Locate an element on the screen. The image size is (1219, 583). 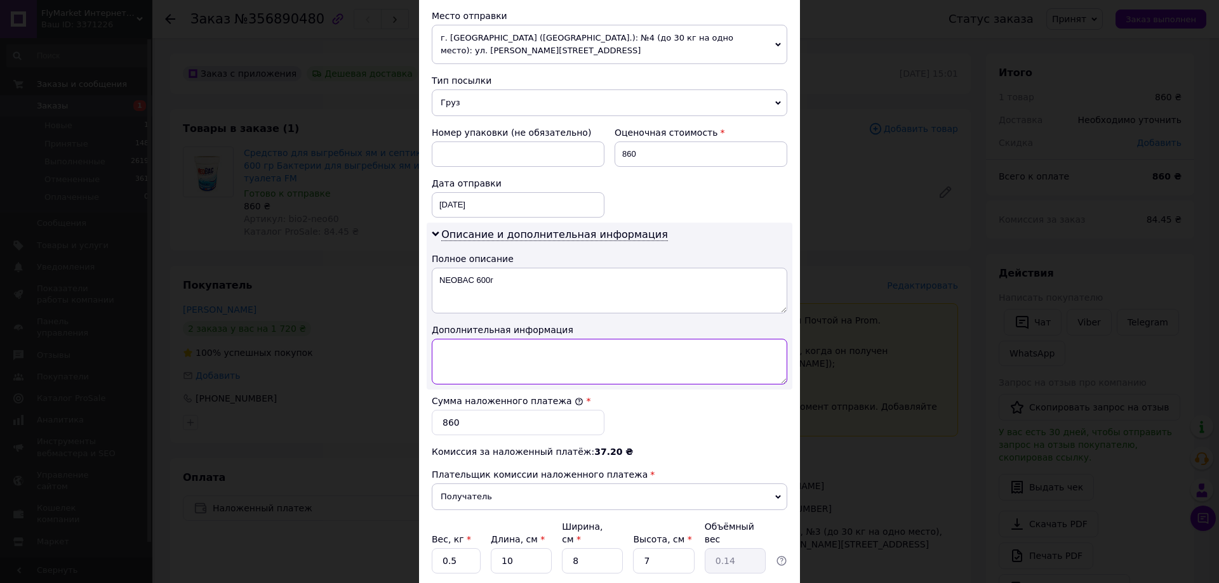
div: Дополнительная информация is located at coordinates (609, 330).